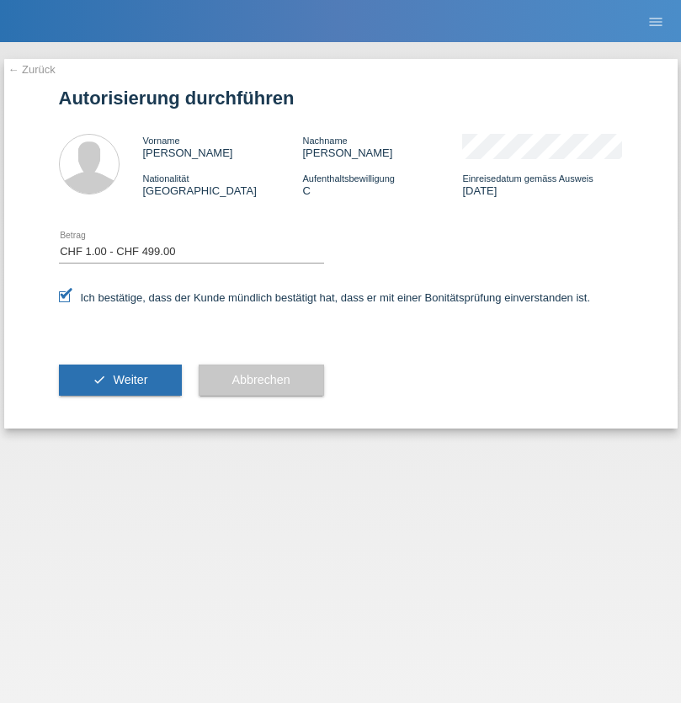  I want to click on span: Vorname, so click(162, 141).